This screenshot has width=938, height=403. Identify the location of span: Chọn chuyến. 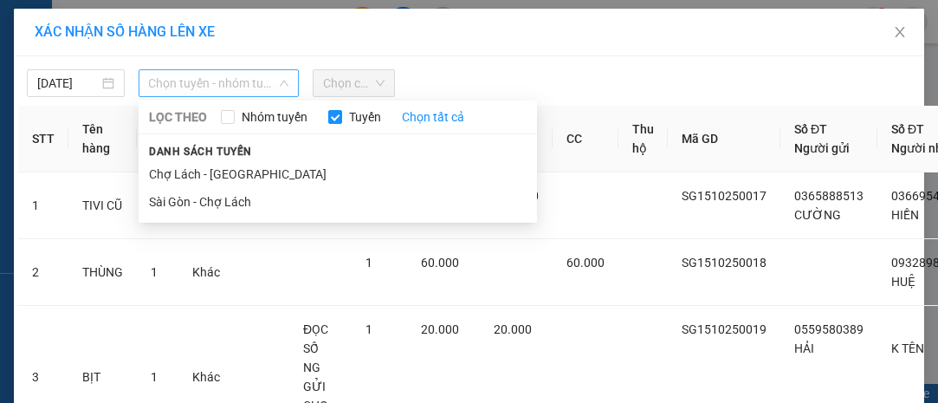
(353, 83).